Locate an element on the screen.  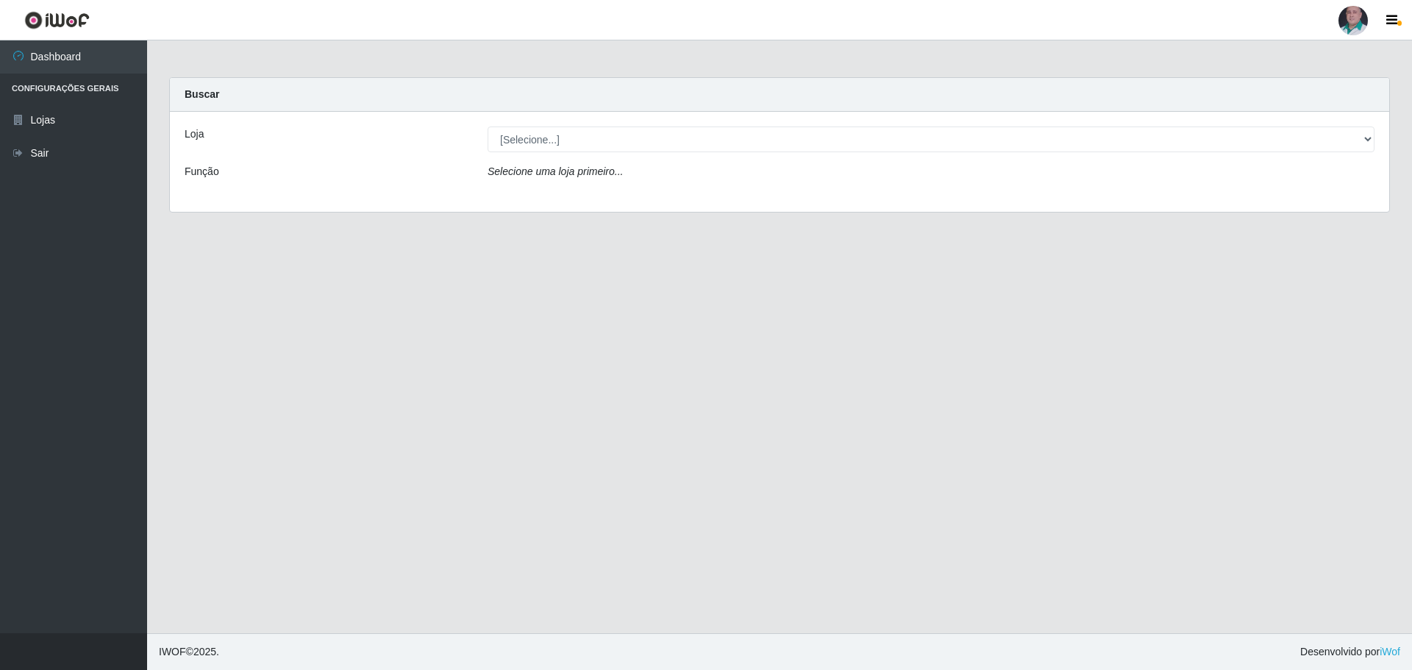
span: Desenvolvido por is located at coordinates (1350, 651).